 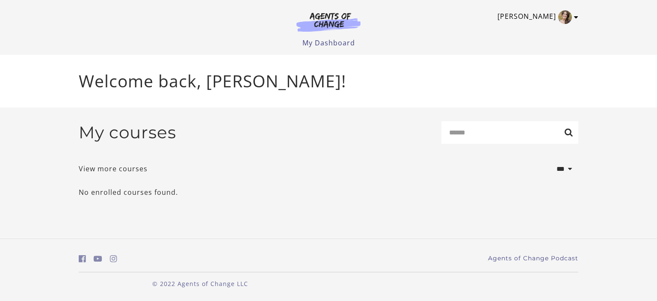 I want to click on a: https://www.youtube.com/c/AgentsofChangeTestPrepbyMeaganMitchell (Open in a new window), so click(x=98, y=258).